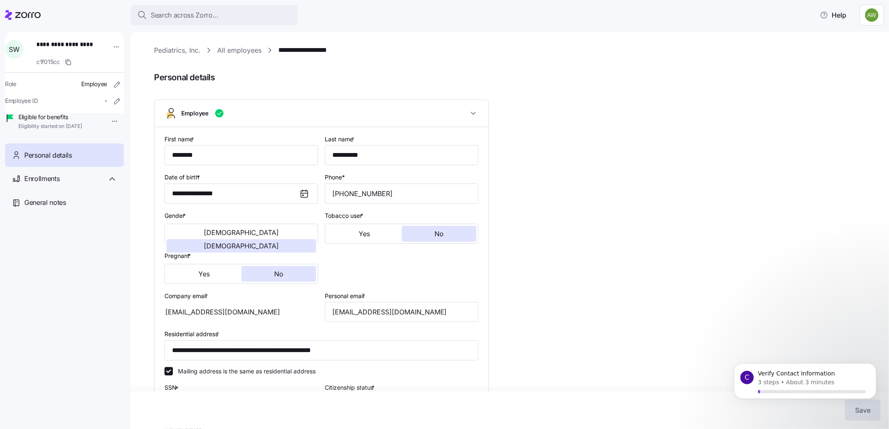 Image resolution: width=889 pixels, height=429 pixels. What do you see at coordinates (14, 49) in the screenshot?
I see `span: S W` at bounding box center [14, 49].